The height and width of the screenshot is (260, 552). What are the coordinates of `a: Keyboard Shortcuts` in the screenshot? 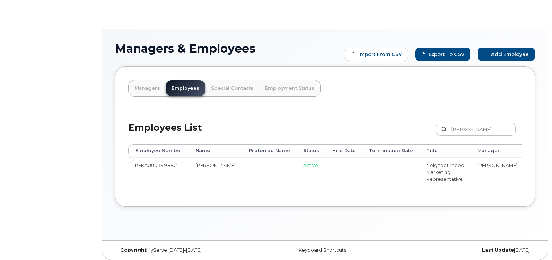 It's located at (322, 250).